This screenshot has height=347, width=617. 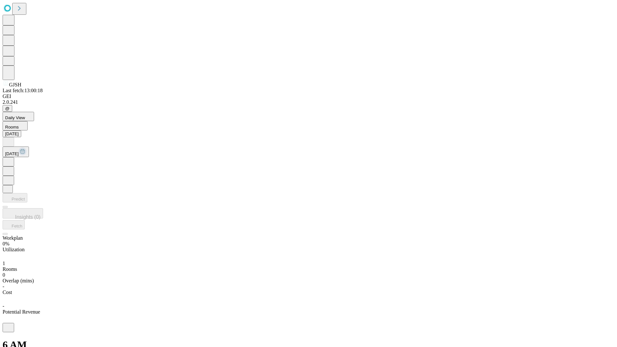 What do you see at coordinates (18, 280) in the screenshot?
I see `span: Overlap (mins)` at bounding box center [18, 280].